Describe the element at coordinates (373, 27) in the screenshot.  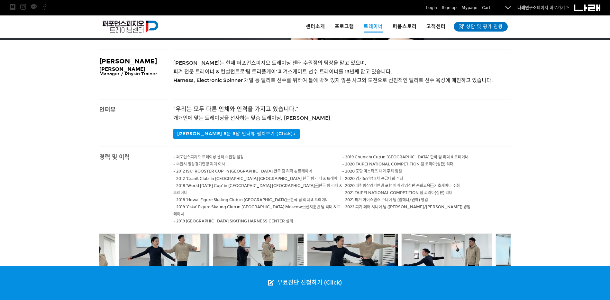
I see `a: 트레이너` at that location.